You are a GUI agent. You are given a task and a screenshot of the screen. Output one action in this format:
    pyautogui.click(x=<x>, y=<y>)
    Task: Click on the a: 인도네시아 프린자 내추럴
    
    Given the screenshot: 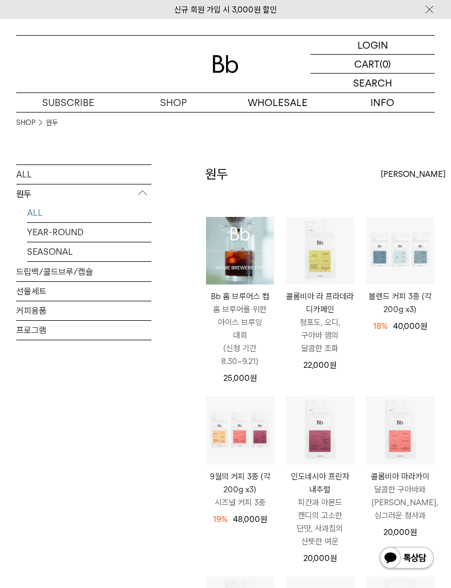 What is the action you would take?
    pyautogui.click(x=320, y=430)
    